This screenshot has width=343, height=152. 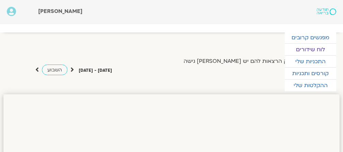 I want to click on a: התכניות שלי, so click(x=310, y=61).